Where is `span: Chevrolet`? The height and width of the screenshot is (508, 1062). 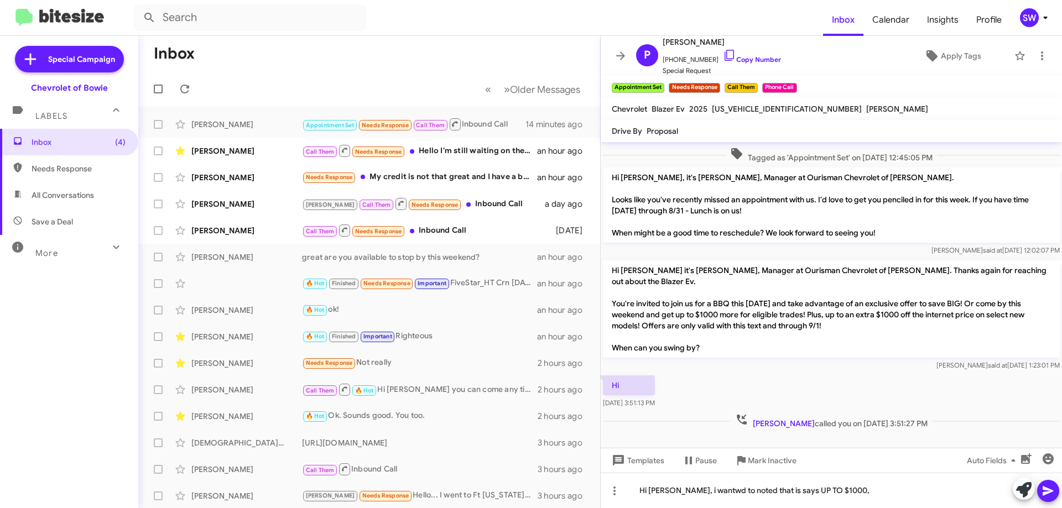 span: Chevrolet is located at coordinates (630, 109).